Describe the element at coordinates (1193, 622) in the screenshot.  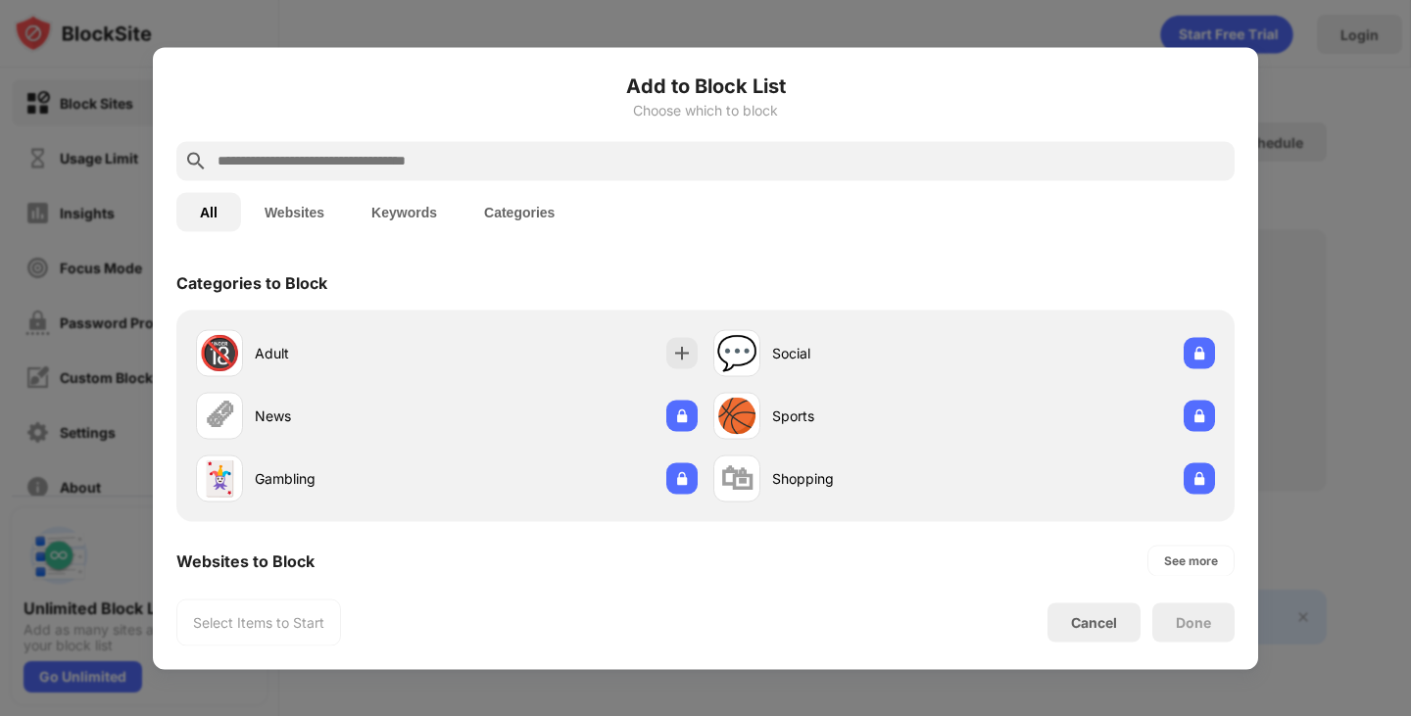
I see `div: Done` at that location.